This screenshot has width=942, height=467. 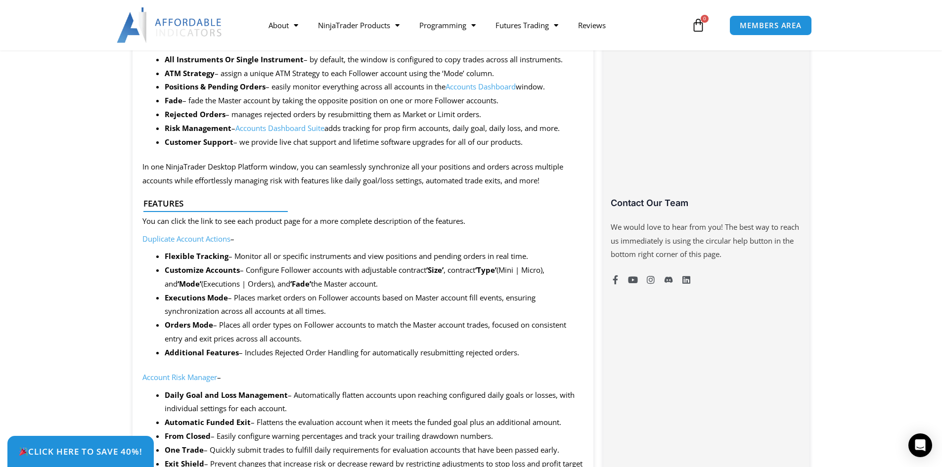 What do you see at coordinates (374, 423) in the screenshot?
I see `li: – Flattens the evaluation account when it meets the funded goal plus an additional amount.` at bounding box center [374, 423].